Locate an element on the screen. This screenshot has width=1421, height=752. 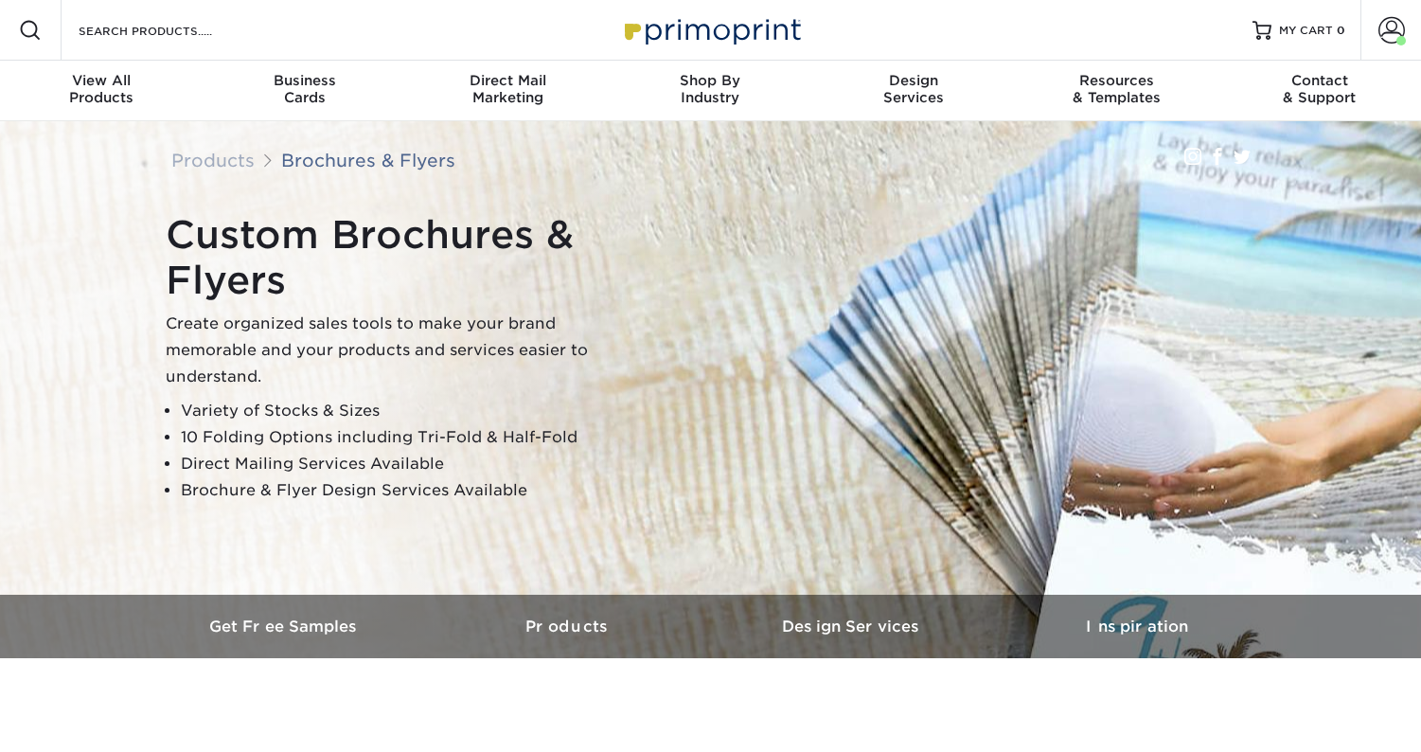
p: Create organized sales tools to make your brand memorable and your products and services easier t... is located at coordinates (402, 350).